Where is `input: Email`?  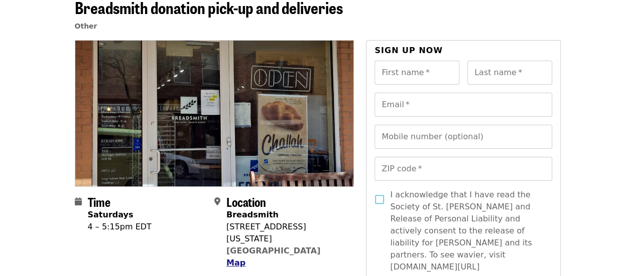 input: Email is located at coordinates (463, 105).